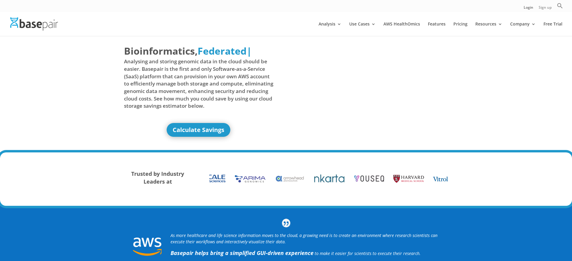 Image resolution: width=572 pixels, height=261 pixels. I want to click on span: Federated, so click(222, 51).